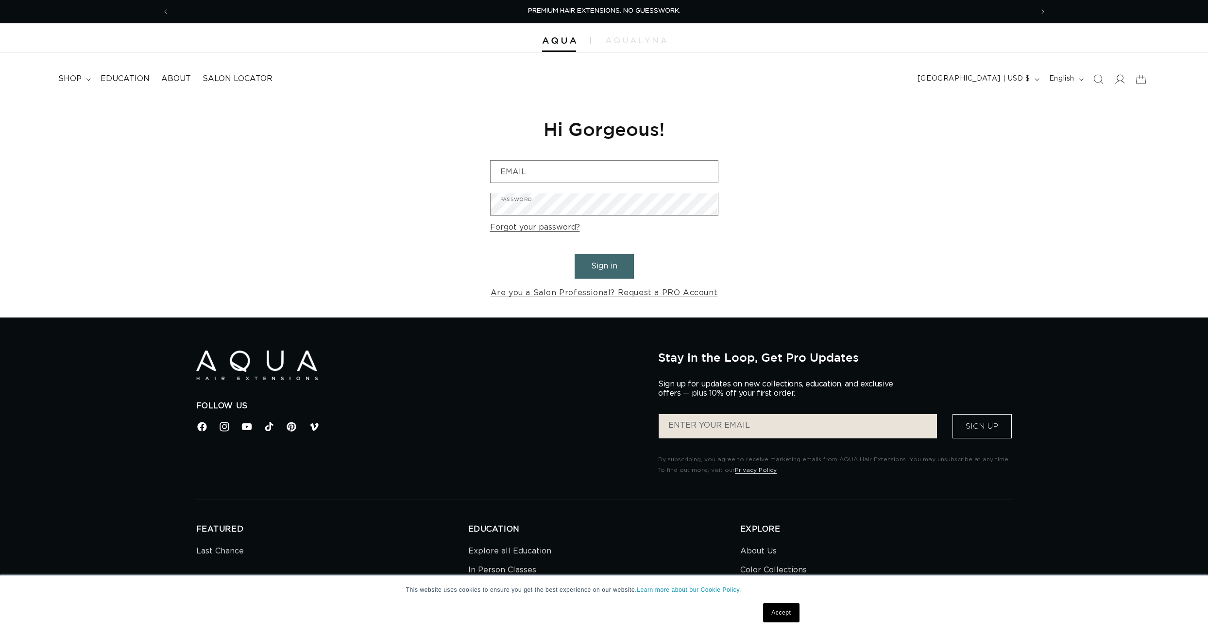  I want to click on span: About, so click(176, 79).